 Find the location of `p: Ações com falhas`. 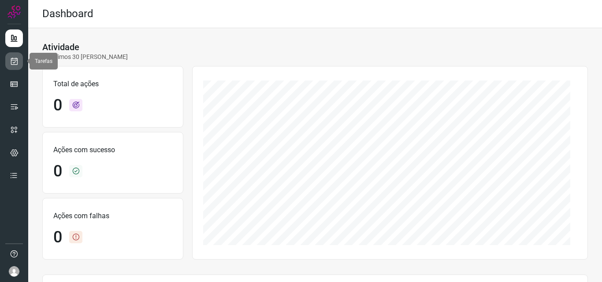

p: Ações com falhas is located at coordinates (113, 216).